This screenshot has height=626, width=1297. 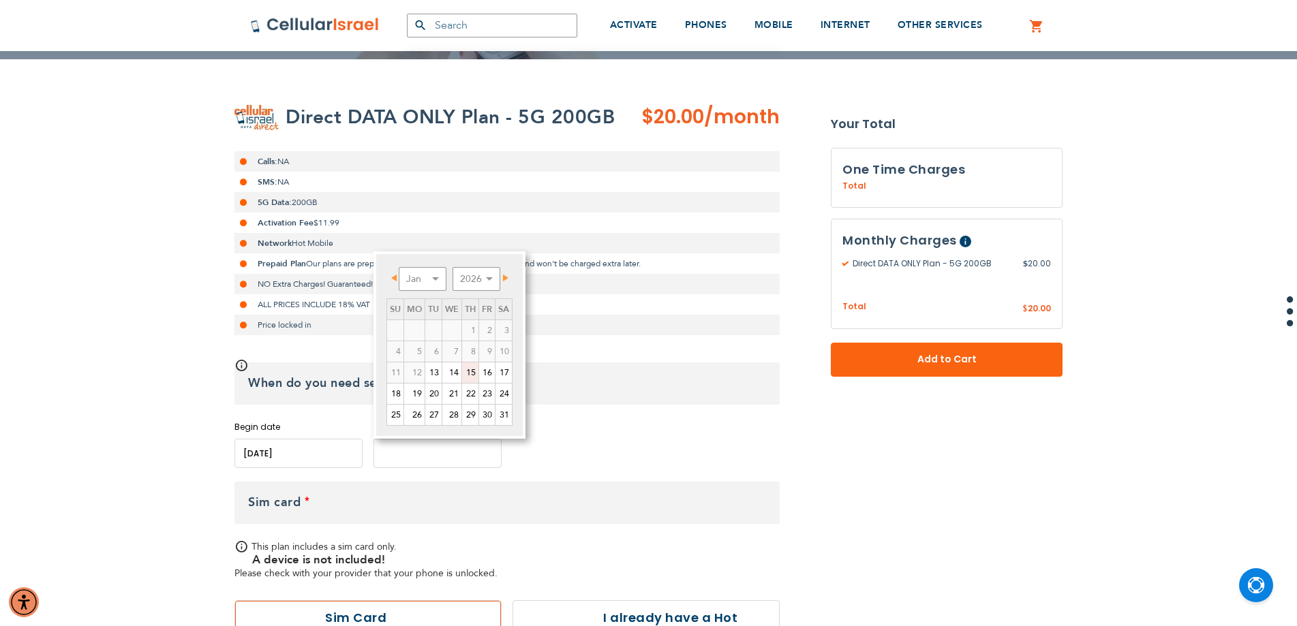 I want to click on a: 14, so click(x=452, y=373).